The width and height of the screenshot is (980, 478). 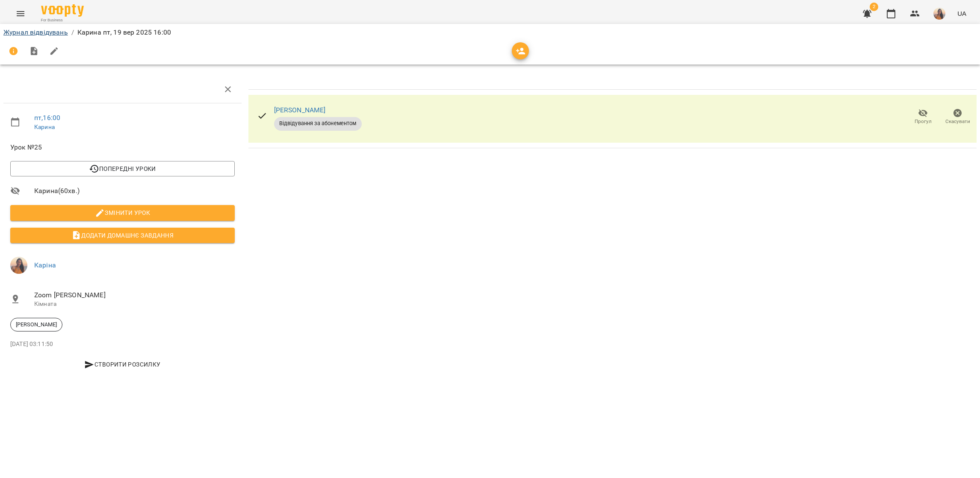 What do you see at coordinates (874, 7) in the screenshot?
I see `span: 2` at bounding box center [874, 7].